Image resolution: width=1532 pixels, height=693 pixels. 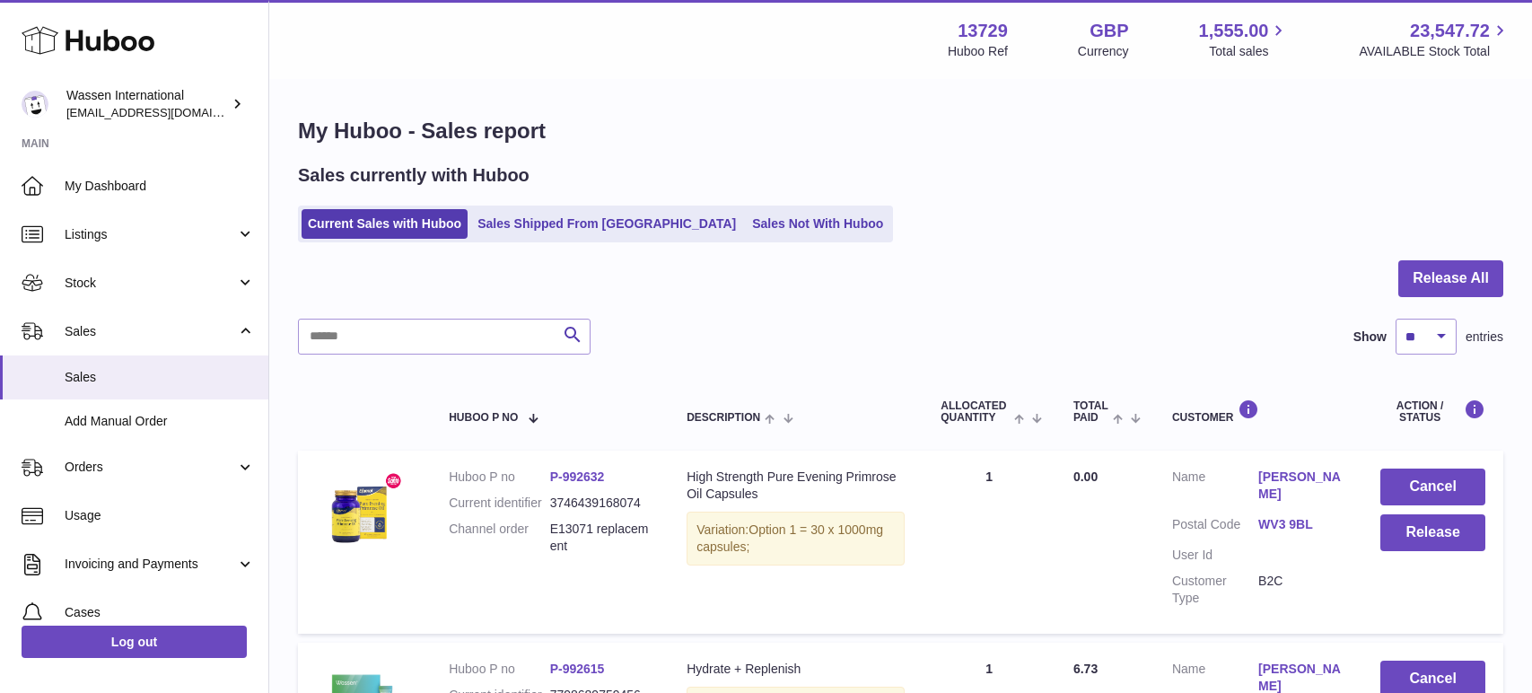 What do you see at coordinates (1301, 590) in the screenshot?
I see `dd: B2C` at bounding box center [1301, 590].